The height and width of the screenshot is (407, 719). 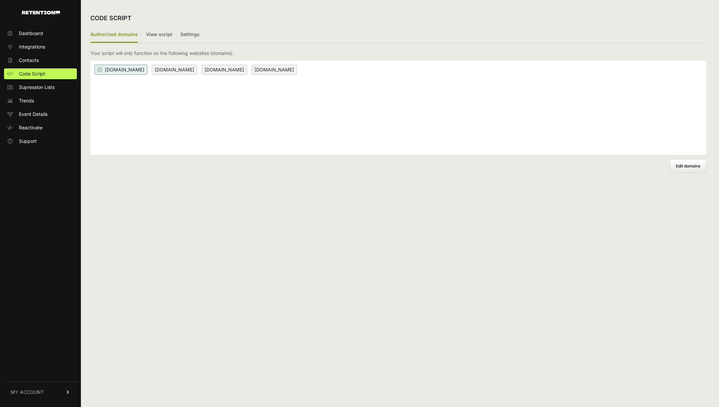 What do you see at coordinates (40, 141) in the screenshot?
I see `a: Support` at bounding box center [40, 141].